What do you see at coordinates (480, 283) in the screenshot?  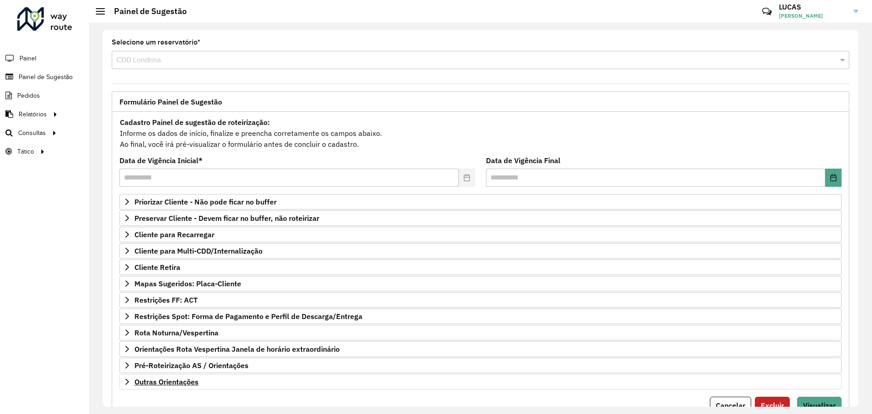 I see `a: Mapas Sugeridos: Placa-Cliente` at bounding box center [480, 283].